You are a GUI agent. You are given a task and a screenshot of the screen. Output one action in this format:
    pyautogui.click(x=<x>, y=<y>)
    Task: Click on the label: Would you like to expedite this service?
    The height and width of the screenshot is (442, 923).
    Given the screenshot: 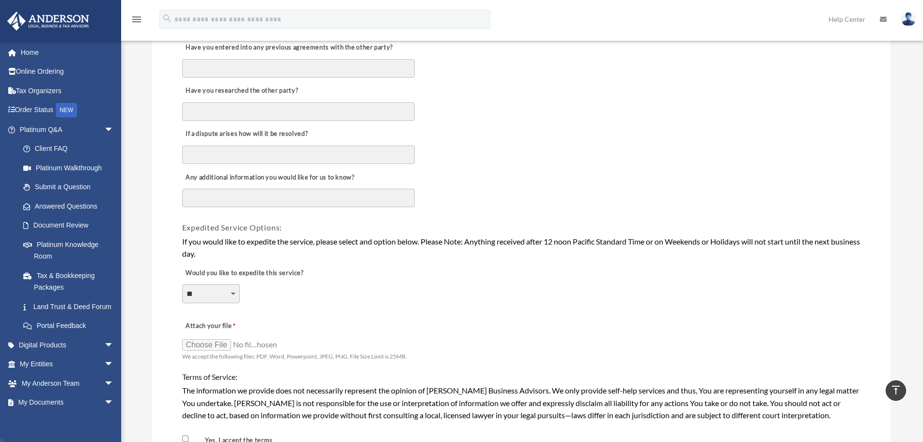 What is the action you would take?
    pyautogui.click(x=244, y=273)
    